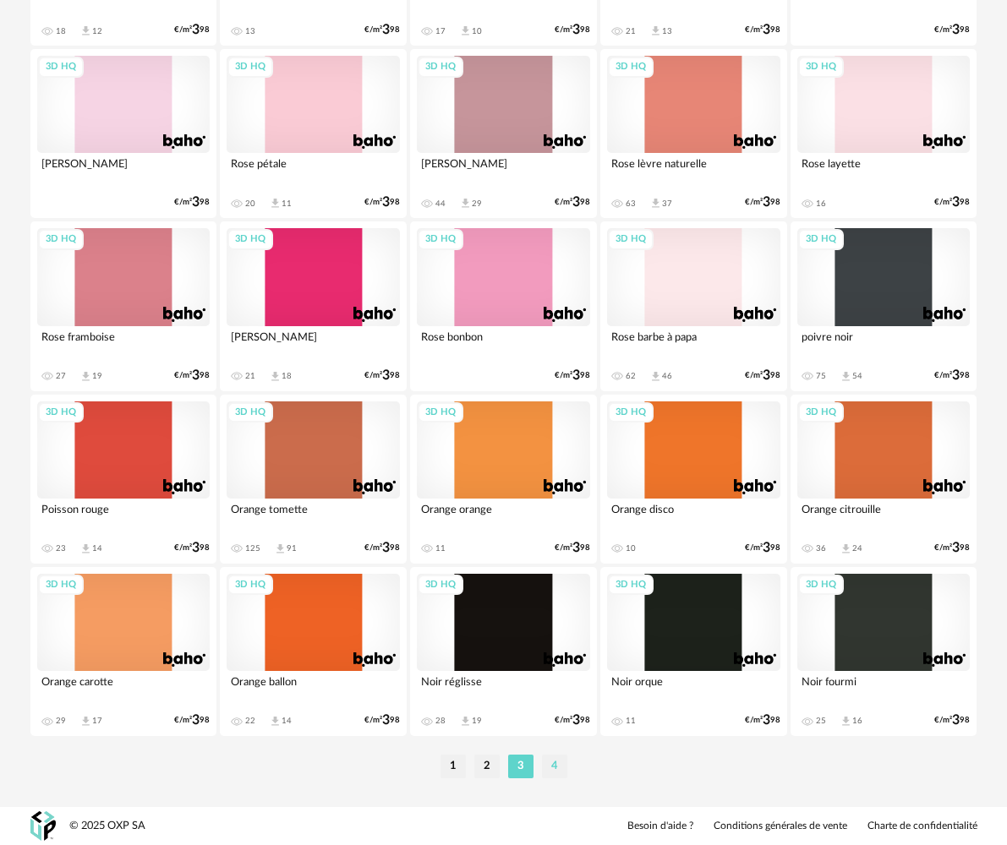  What do you see at coordinates (631, 376) in the screenshot?
I see `div: 62` at bounding box center [631, 376].